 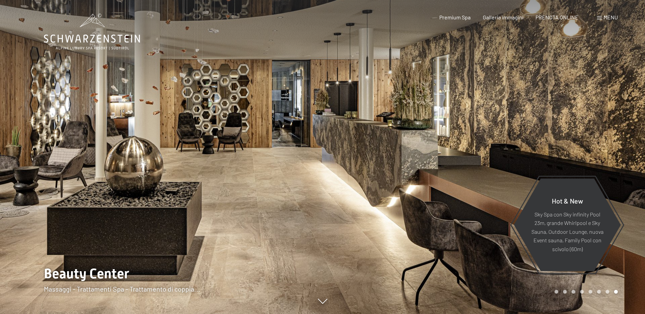 What do you see at coordinates (582, 292) in the screenshot?
I see `div: Carousel Page 4` at bounding box center [582, 292].